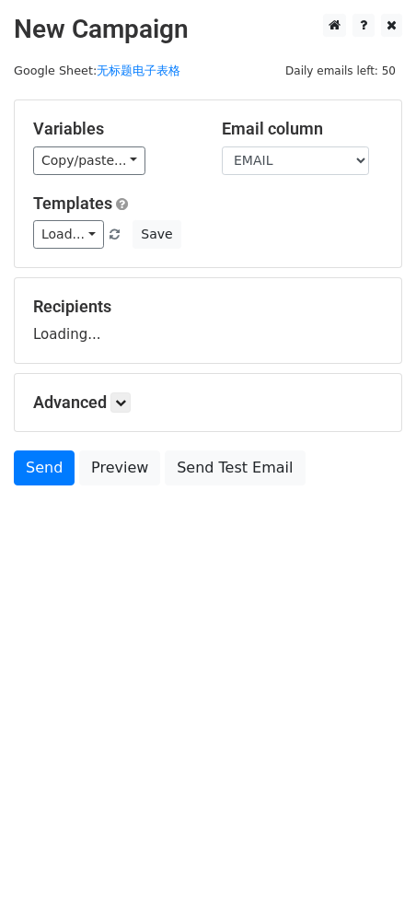 This screenshot has width=416, height=923. I want to click on a: Load..., so click(68, 234).